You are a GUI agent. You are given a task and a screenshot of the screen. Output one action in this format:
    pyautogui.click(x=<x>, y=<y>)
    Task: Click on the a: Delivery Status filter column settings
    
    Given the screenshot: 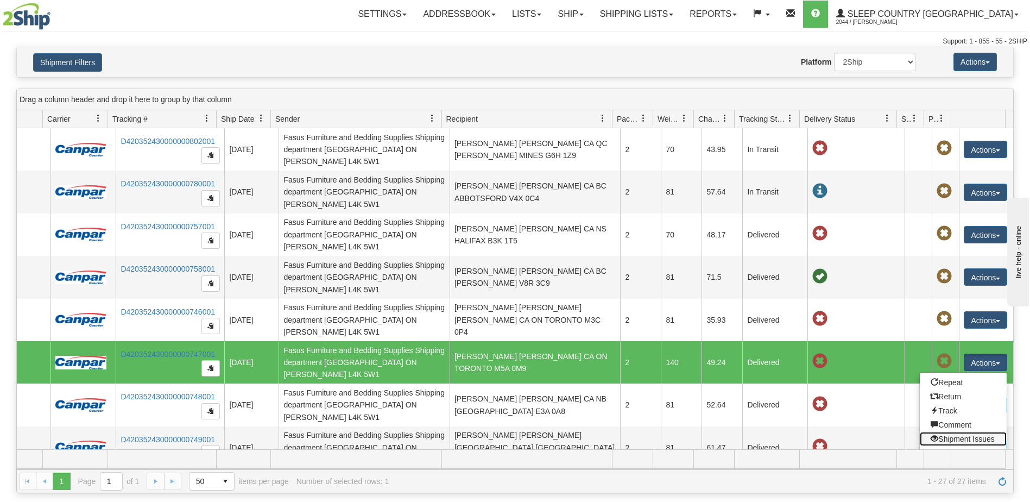 What is the action you would take?
    pyautogui.click(x=887, y=118)
    